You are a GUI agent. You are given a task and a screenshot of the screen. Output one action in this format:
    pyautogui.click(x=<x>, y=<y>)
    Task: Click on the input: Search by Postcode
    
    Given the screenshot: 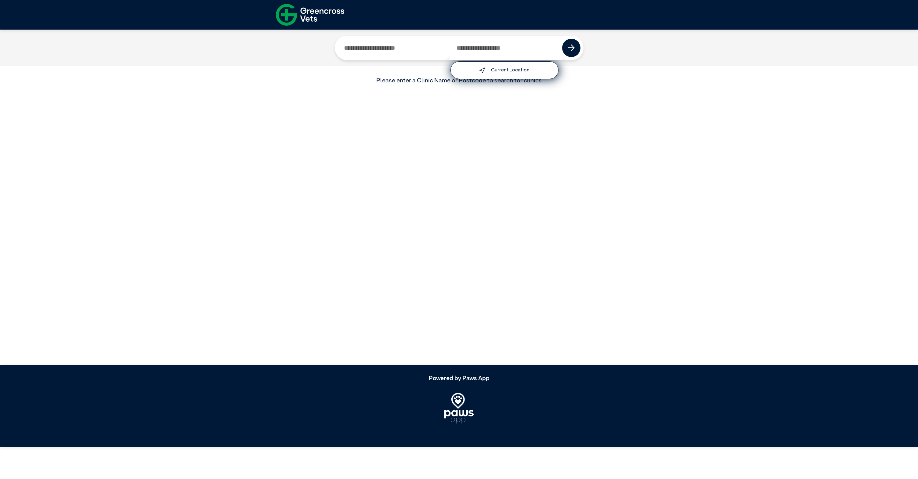 What is the action you would take?
    pyautogui.click(x=506, y=48)
    